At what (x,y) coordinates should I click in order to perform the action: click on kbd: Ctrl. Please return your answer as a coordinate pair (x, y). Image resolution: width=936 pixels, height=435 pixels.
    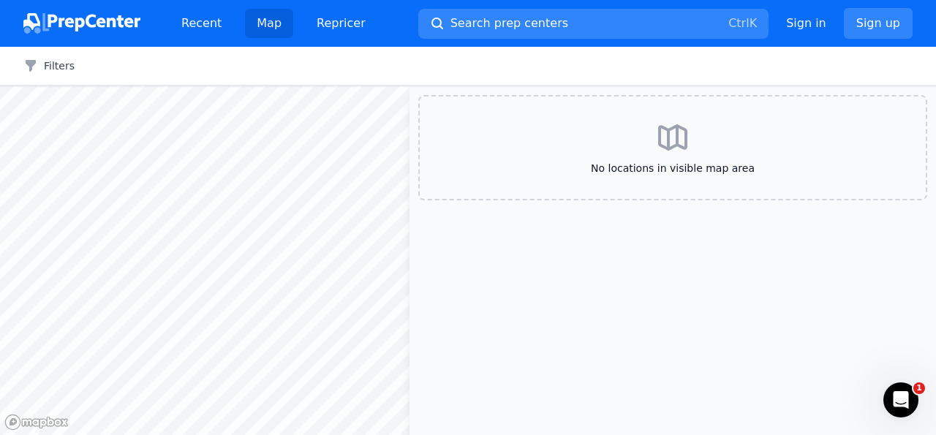
    Looking at the image, I should click on (738, 23).